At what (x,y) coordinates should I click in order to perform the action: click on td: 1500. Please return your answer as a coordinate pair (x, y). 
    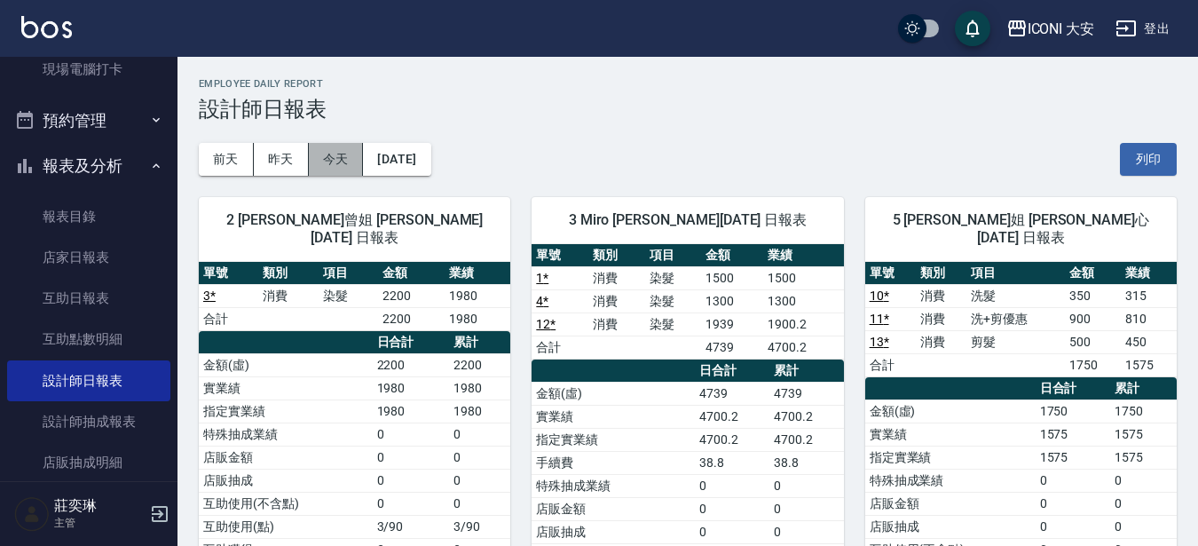
    Looking at the image, I should click on (803, 278).